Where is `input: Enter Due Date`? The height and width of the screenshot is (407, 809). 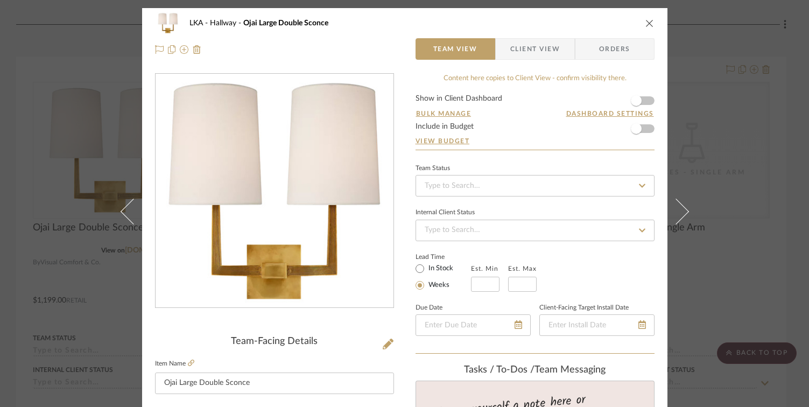 input: Enter Due Date is located at coordinates (473, 325).